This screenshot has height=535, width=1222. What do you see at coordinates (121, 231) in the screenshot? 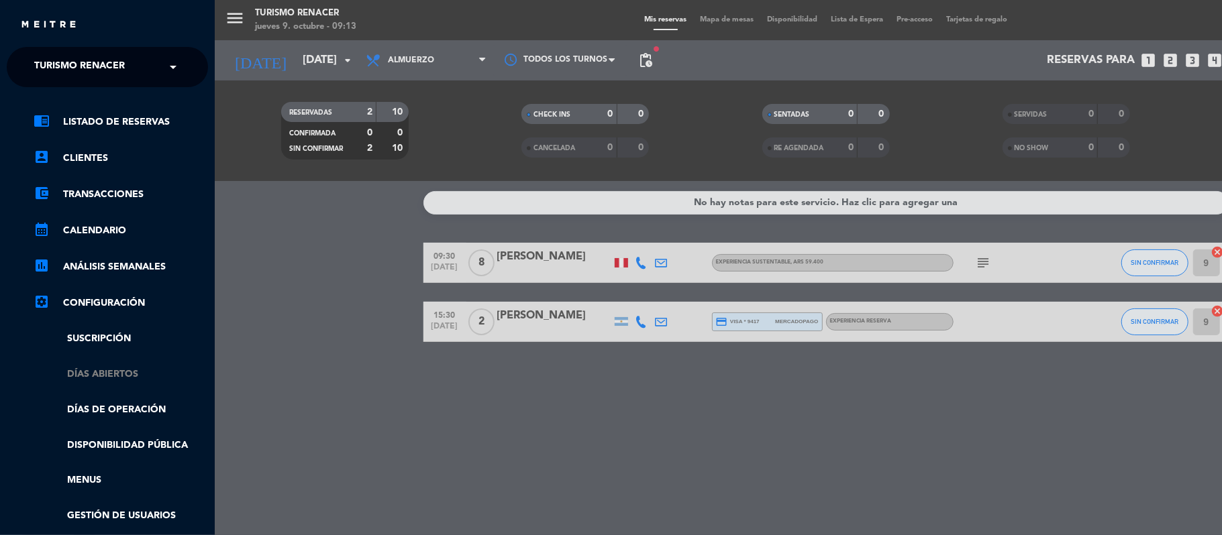
I see `a: calendar_monthCalendario` at bounding box center [121, 231].